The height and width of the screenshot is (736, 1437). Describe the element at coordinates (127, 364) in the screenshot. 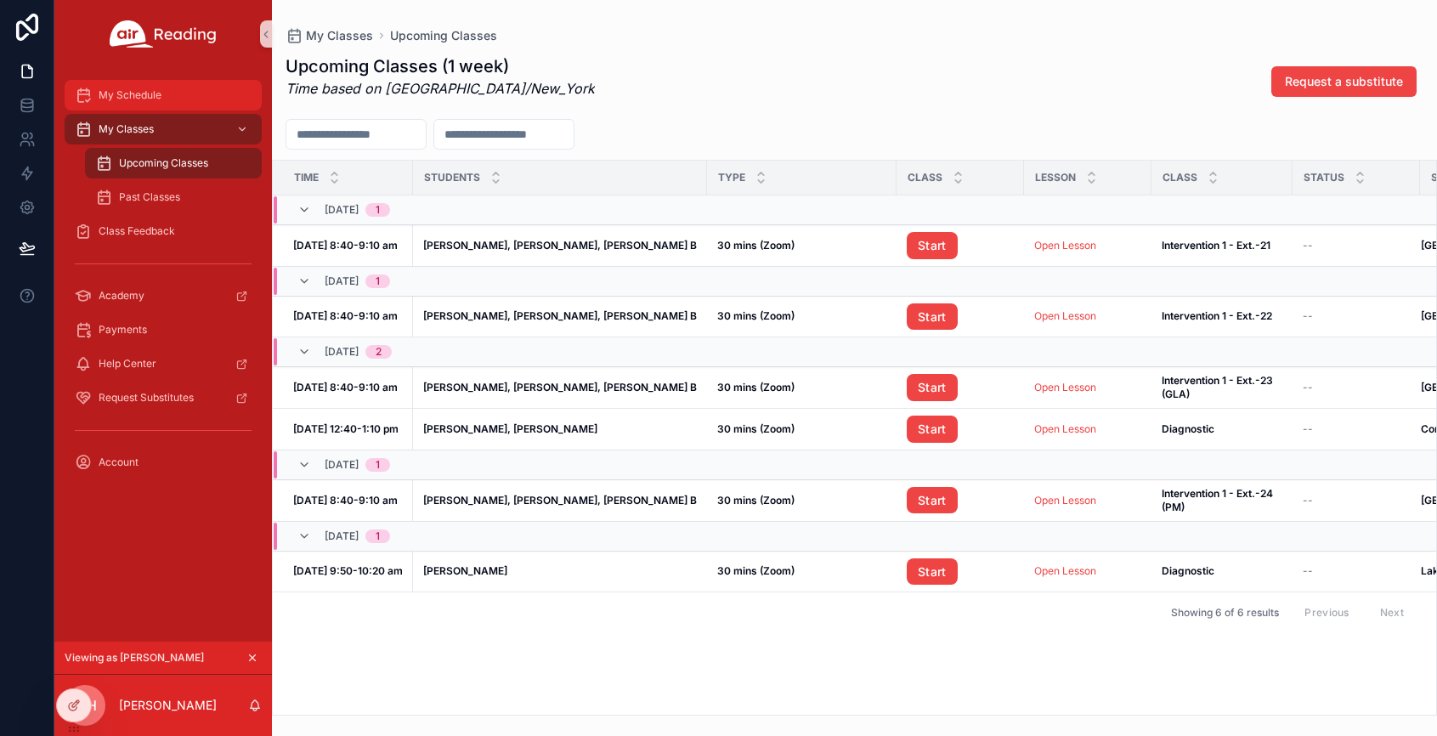

I see `span: Help Center` at that location.